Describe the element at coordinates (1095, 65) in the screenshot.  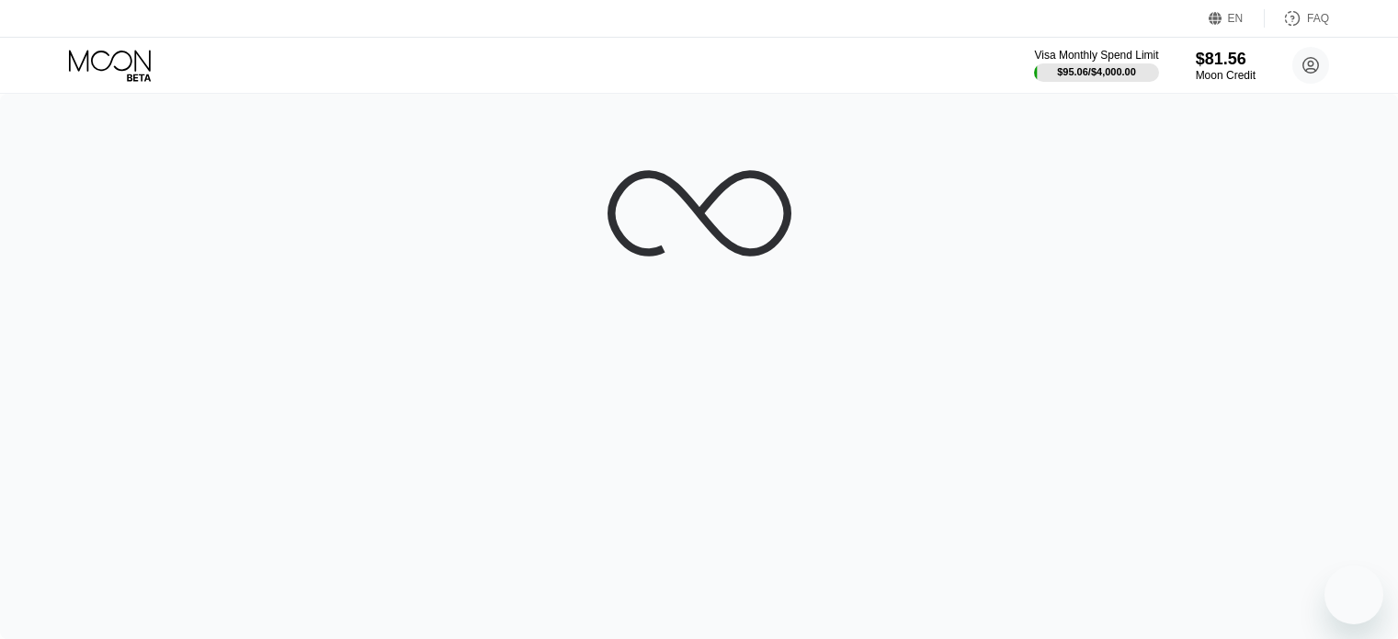
I see `div: Visa Monthly Spend Limit$95.06/$4,000.00` at that location.